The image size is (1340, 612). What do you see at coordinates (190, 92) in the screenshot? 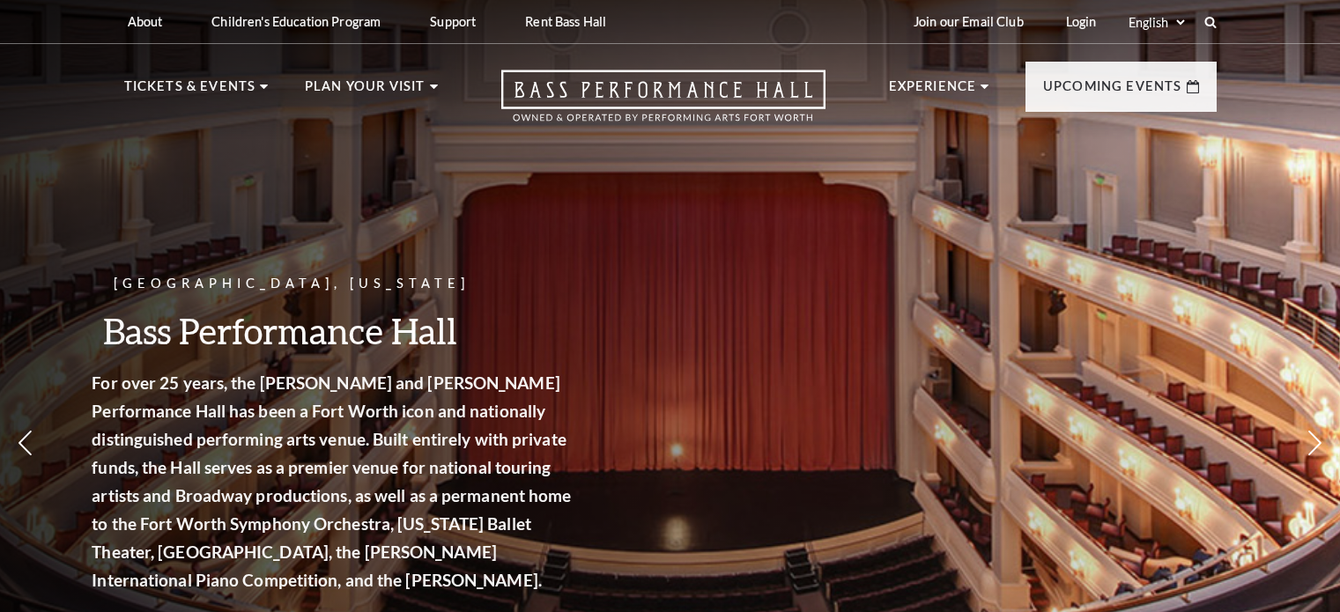
I see `p: Tickets & Events` at bounding box center [190, 92].